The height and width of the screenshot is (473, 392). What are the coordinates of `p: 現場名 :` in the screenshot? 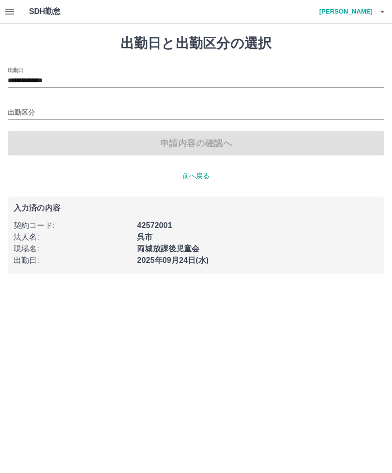 It's located at (72, 249).